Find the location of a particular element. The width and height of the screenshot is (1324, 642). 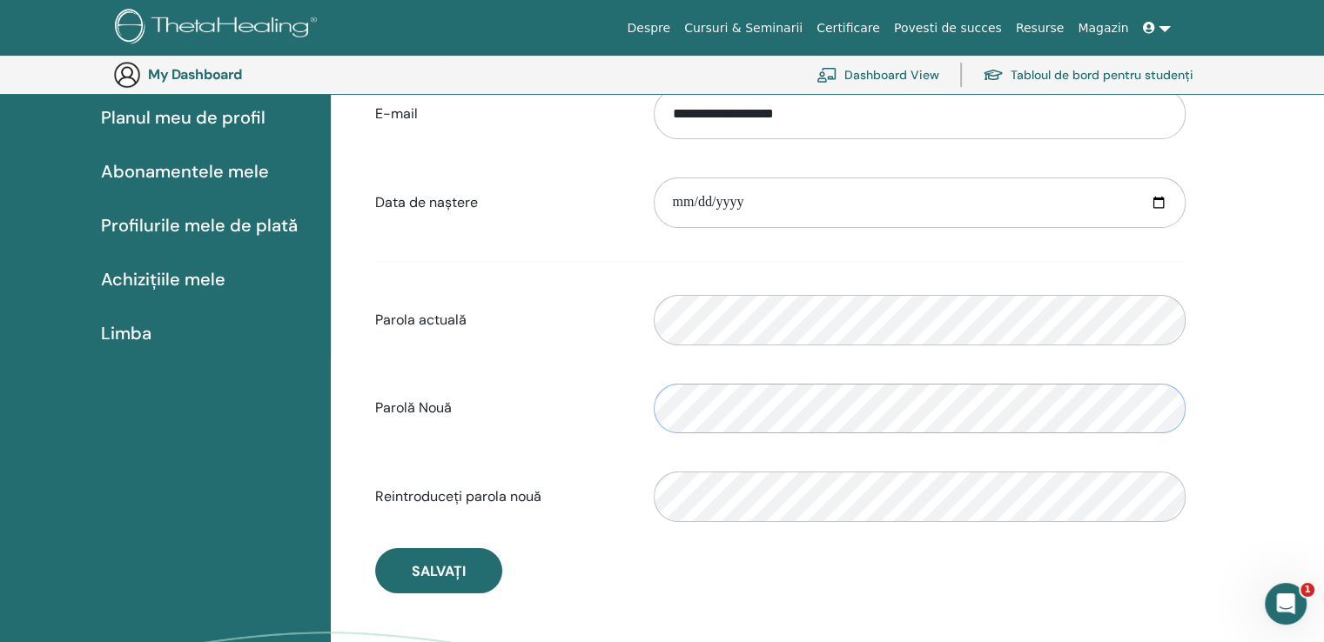

img: generic-user-icon.jpg is located at coordinates (127, 75).